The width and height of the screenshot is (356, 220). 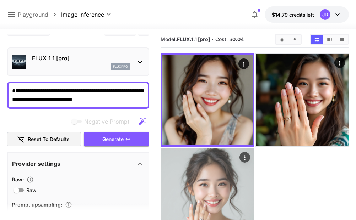 What do you see at coordinates (301, 15) in the screenshot?
I see `span: credits left` at bounding box center [301, 15].